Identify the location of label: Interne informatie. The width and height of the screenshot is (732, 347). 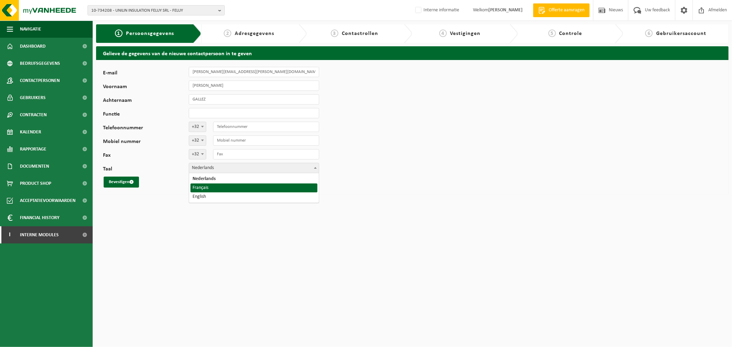
(436, 10).